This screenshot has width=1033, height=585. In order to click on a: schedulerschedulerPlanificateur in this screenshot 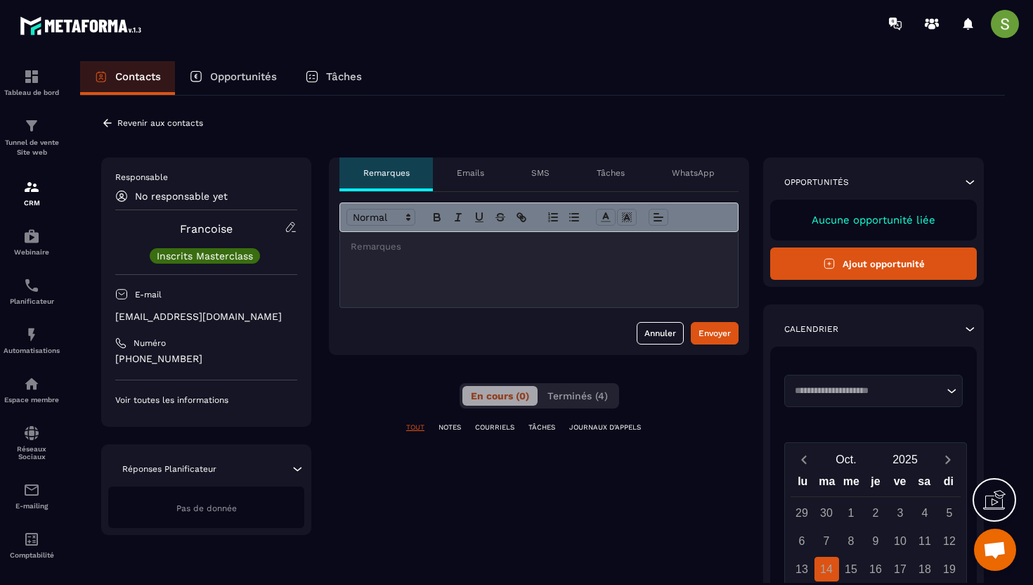, I will do `click(32, 291)`.